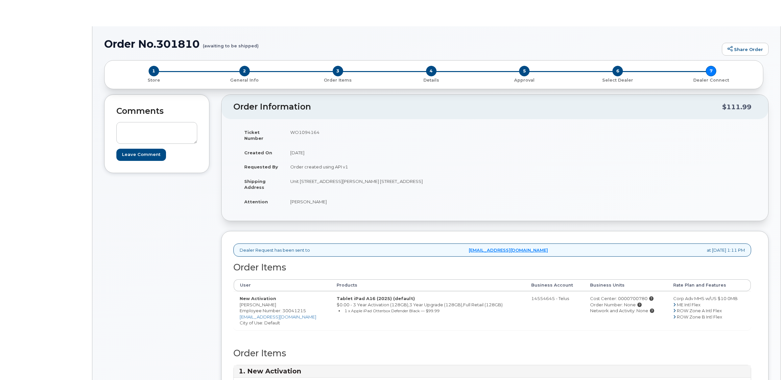 The width and height of the screenshot is (784, 380). I want to click on div: $111.99, so click(737, 107).